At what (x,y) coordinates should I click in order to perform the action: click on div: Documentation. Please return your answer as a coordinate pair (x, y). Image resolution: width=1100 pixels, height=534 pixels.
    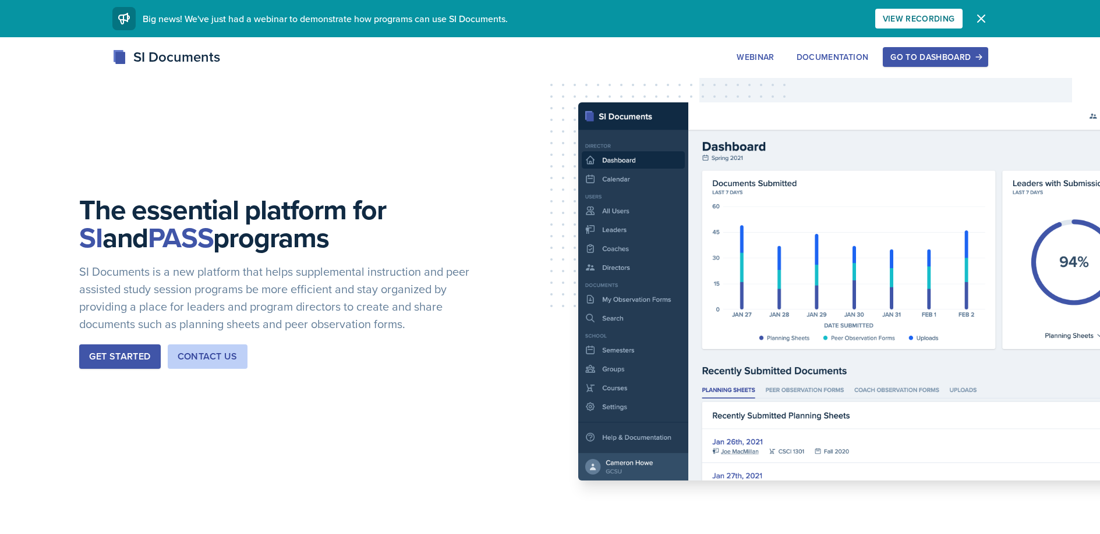
    Looking at the image, I should click on (832, 57).